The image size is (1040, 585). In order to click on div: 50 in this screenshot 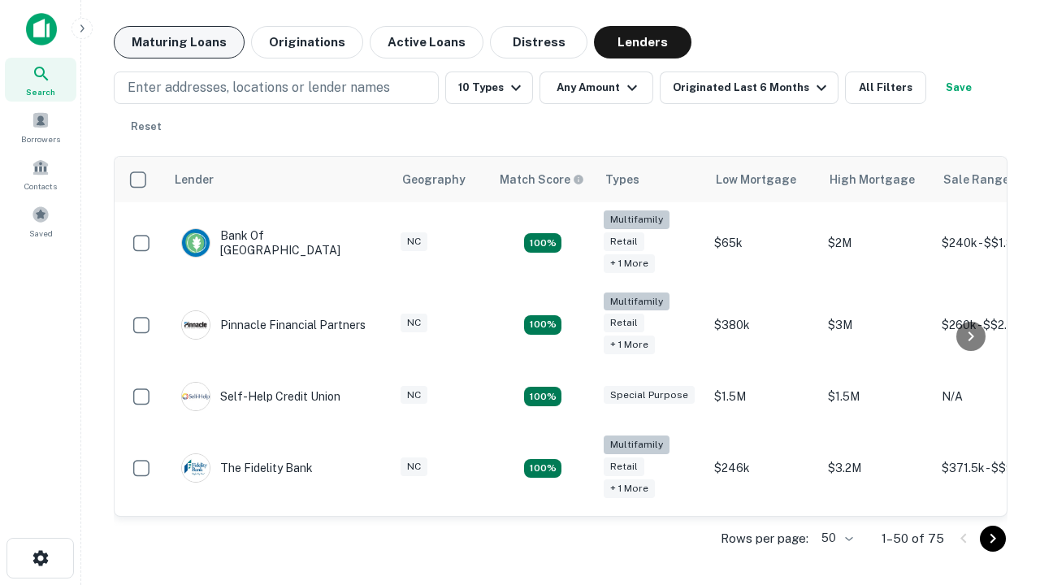, I will do `click(836, 538)`.